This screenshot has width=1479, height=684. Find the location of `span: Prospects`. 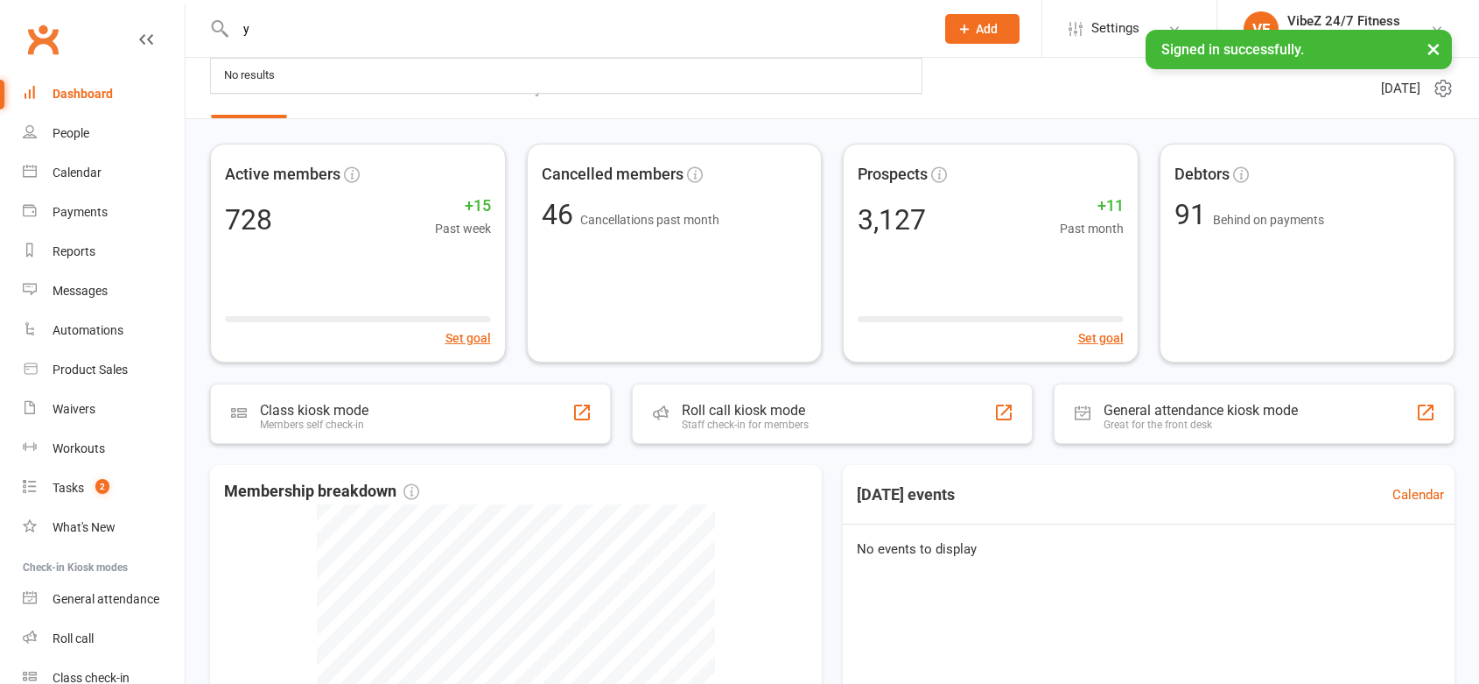

span: Prospects is located at coordinates (893, 174).